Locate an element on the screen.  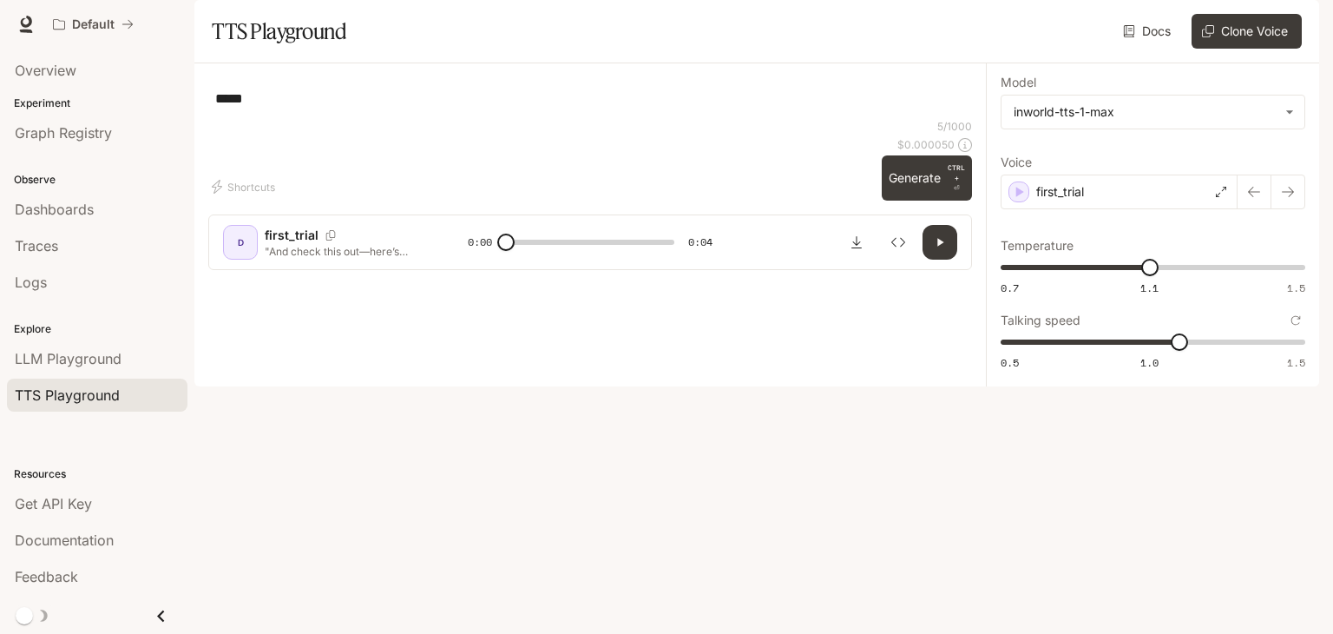
button: Reset to default is located at coordinates (1296, 320).